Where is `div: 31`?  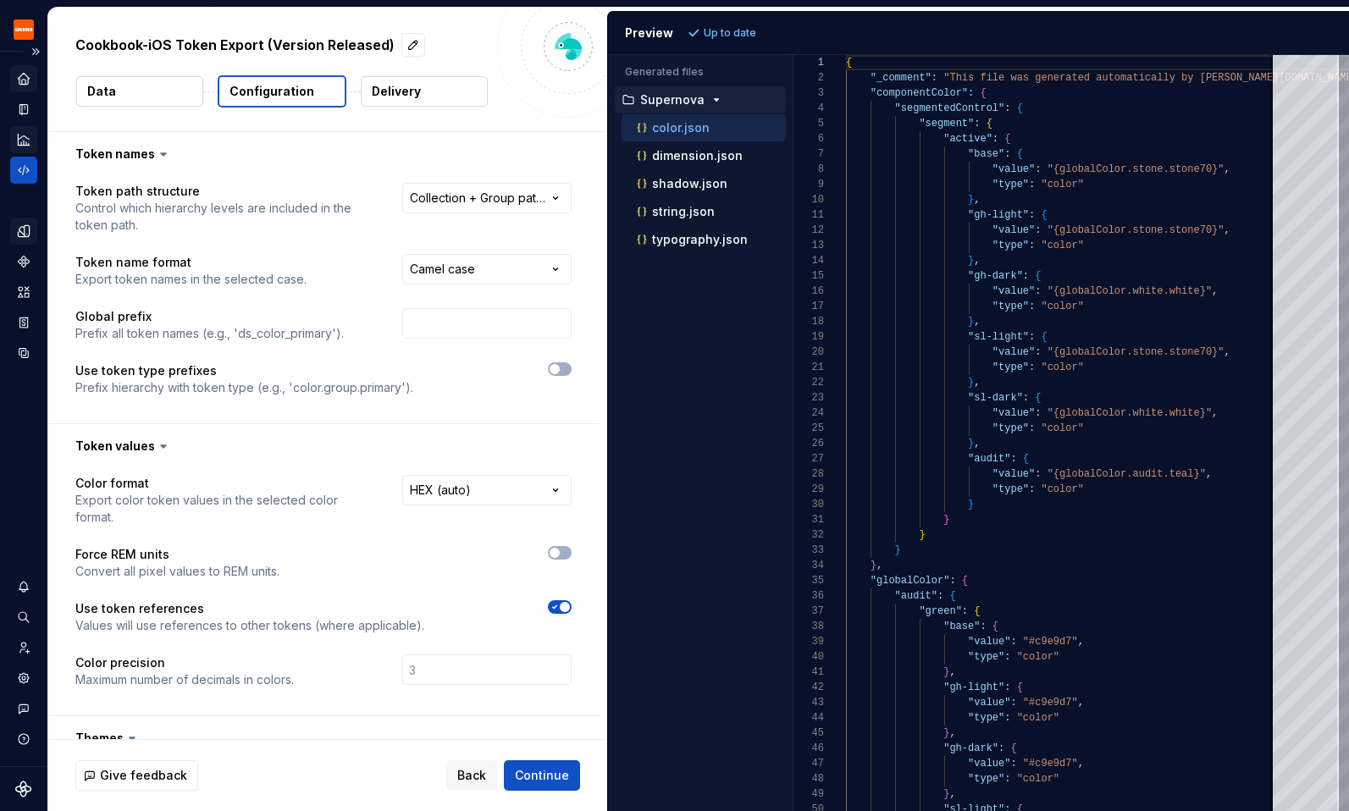 div: 31 is located at coordinates (809, 520).